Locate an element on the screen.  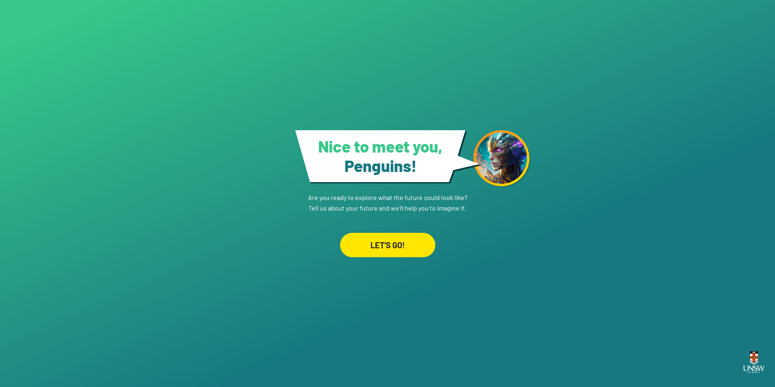
p: Are you ready to explore what the future could look like? Tell us about your future and we'll hel... is located at coordinates (387, 198).